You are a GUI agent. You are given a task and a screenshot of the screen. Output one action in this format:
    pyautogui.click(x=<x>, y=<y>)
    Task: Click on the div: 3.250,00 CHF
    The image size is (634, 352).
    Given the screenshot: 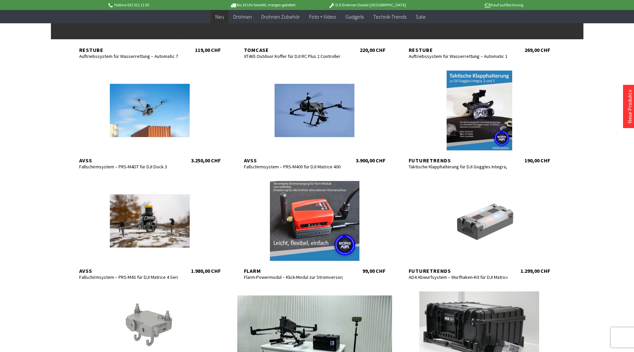 What is the action you would take?
    pyautogui.click(x=206, y=160)
    